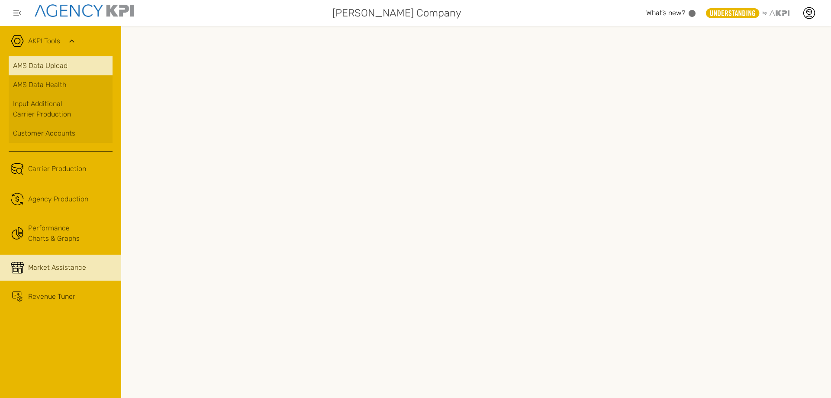 The width and height of the screenshot is (831, 398). What do you see at coordinates (44, 41) in the screenshot?
I see `a: AKPI Tools` at bounding box center [44, 41].